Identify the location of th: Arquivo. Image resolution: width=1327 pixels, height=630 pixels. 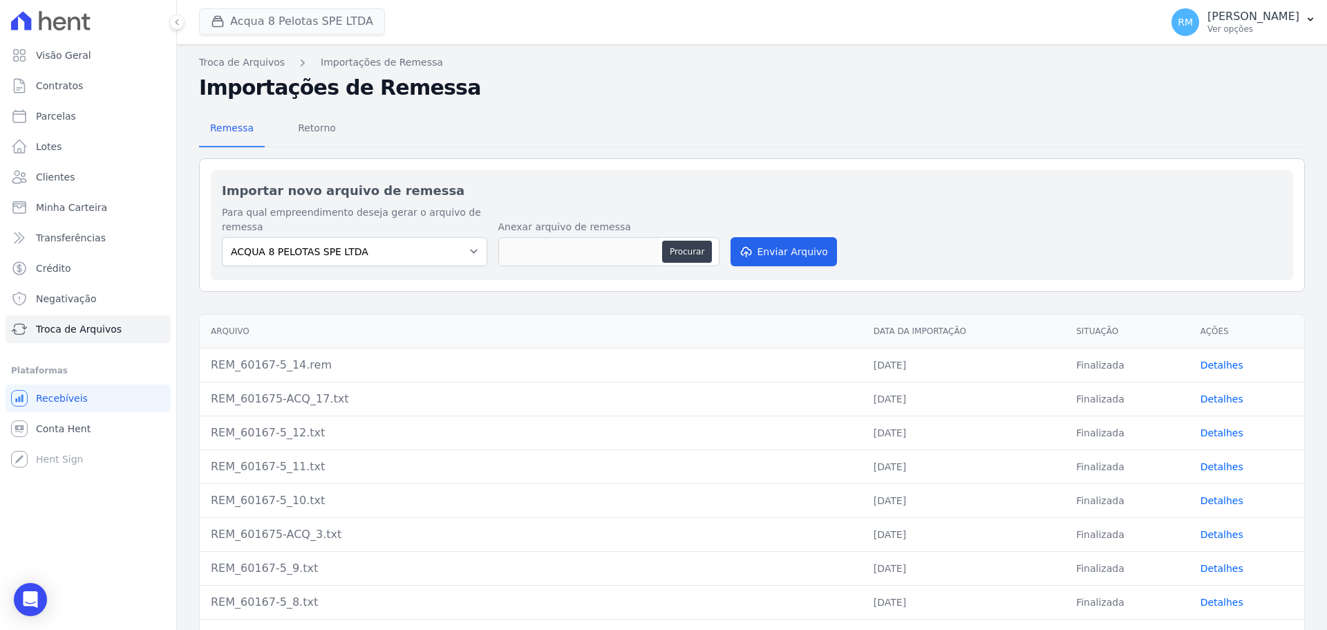
(531, 331).